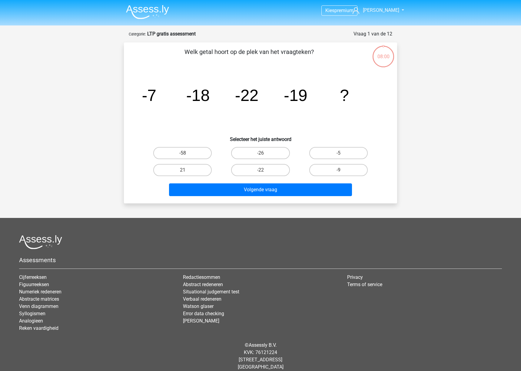 This screenshot has width=521, height=371. What do you see at coordinates (40, 291) in the screenshot?
I see `a: Numeriek redeneren` at bounding box center [40, 291].